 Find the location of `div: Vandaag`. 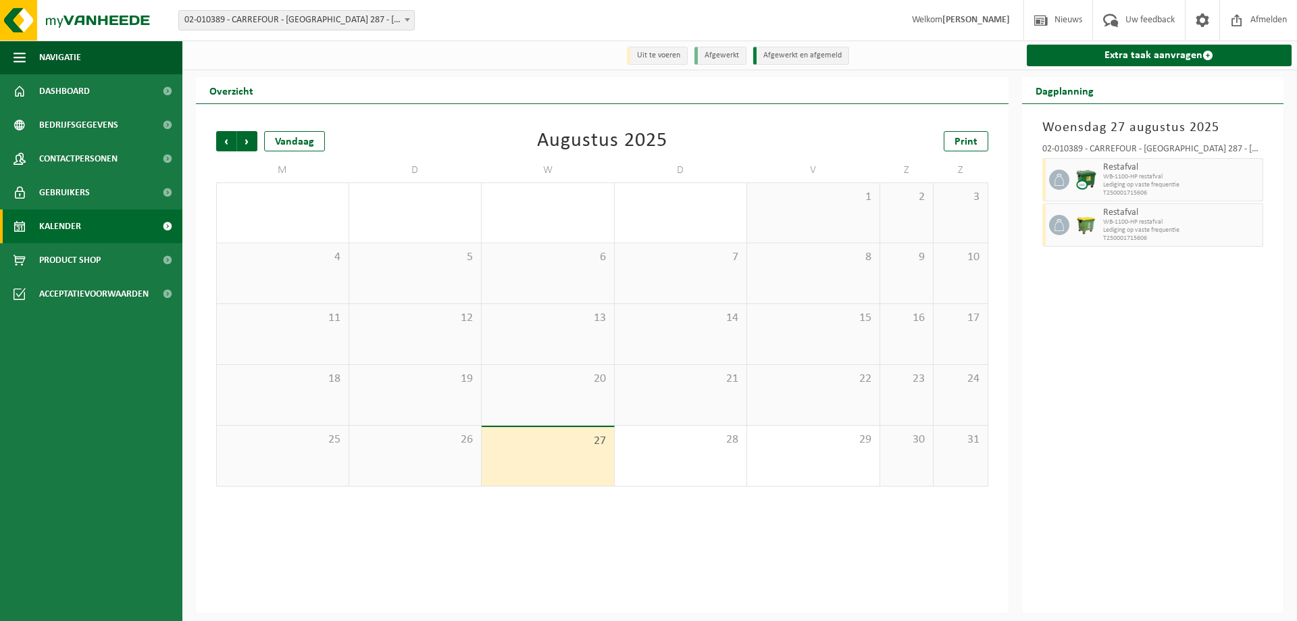

div: Vandaag is located at coordinates (295, 141).